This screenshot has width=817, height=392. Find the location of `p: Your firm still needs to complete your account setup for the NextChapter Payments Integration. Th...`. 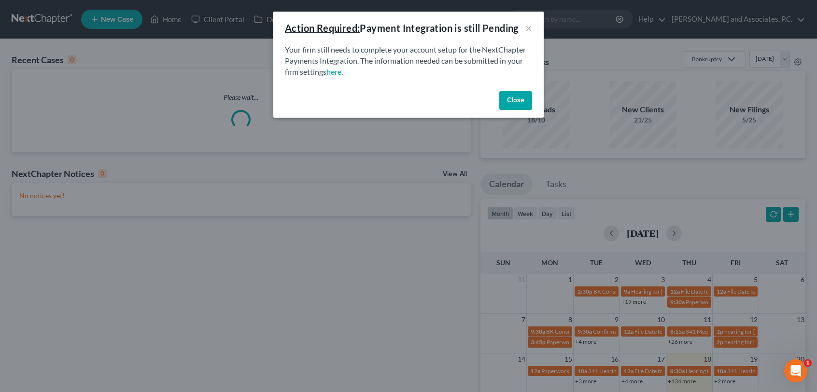

p: Your firm still needs to complete your account setup for the NextChapter Payments Integration. Th... is located at coordinates (408, 61).